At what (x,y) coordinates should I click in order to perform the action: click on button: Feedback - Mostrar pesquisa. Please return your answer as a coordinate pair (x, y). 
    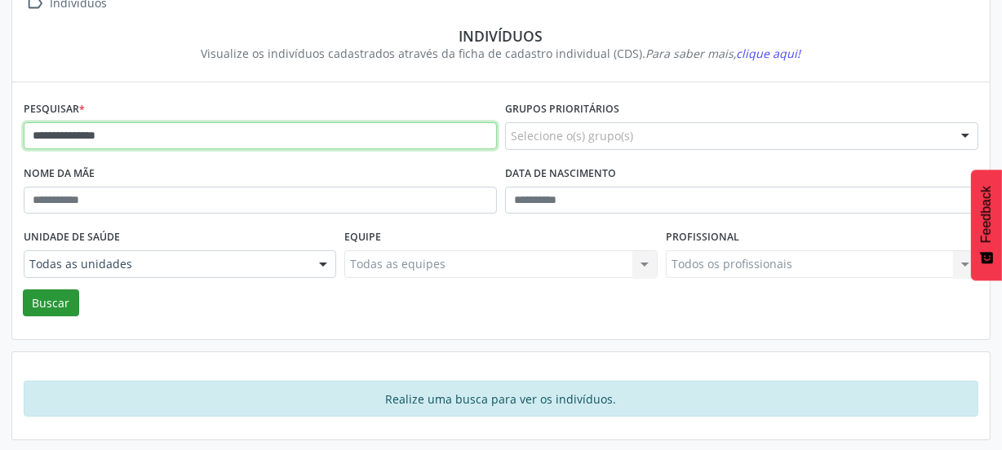
    Looking at the image, I should click on (986, 225).